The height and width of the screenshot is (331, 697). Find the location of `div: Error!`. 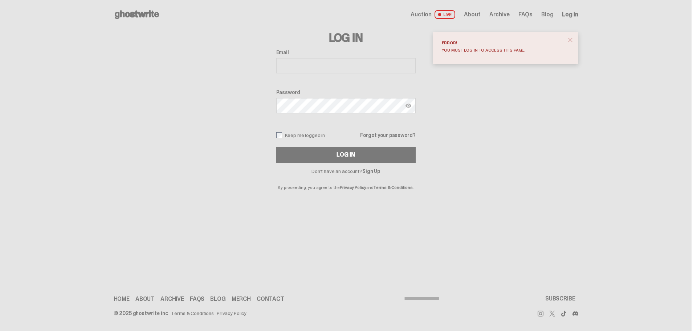

div: Error! is located at coordinates (503, 43).